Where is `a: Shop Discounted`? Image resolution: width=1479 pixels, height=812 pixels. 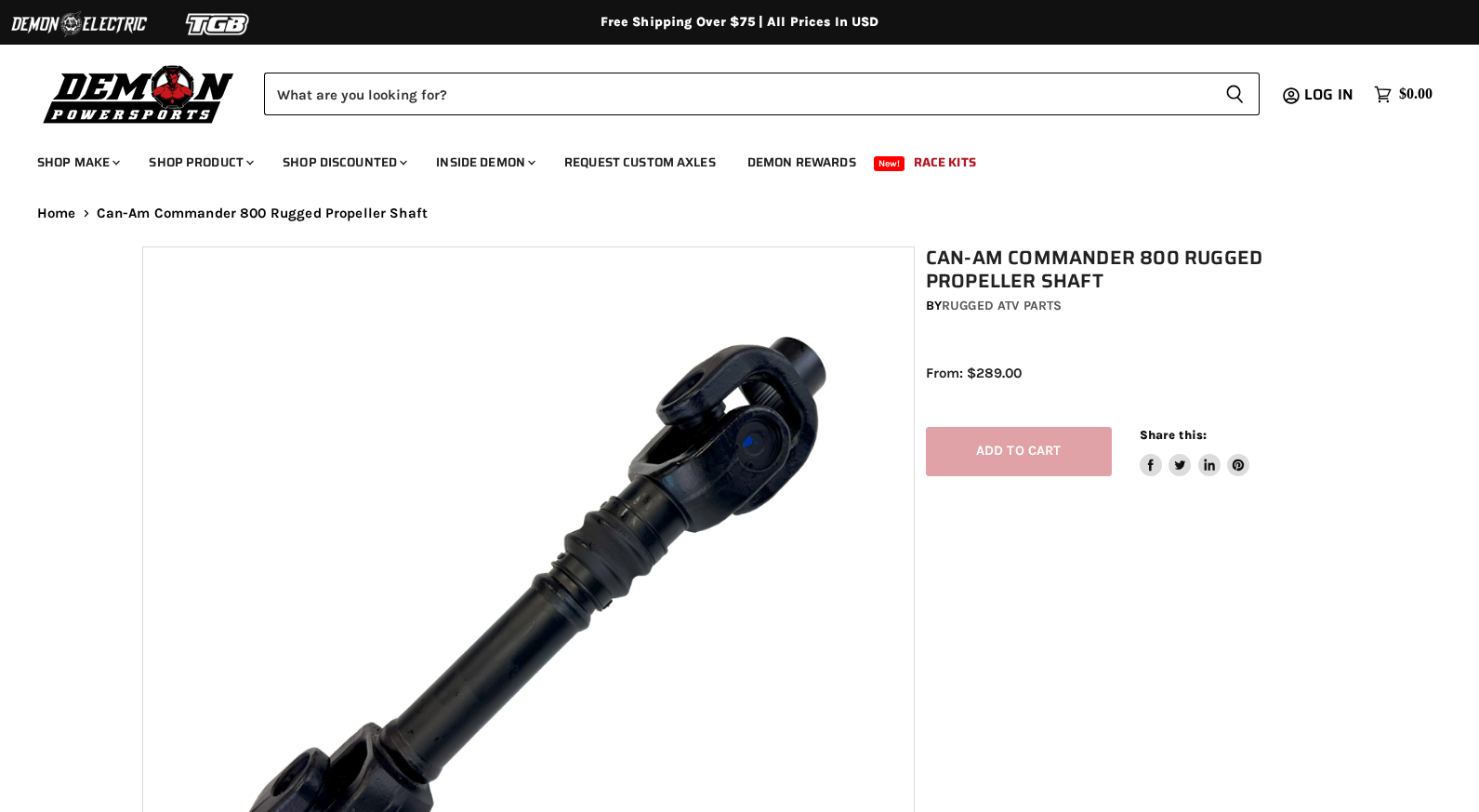
a: Shop Discounted is located at coordinates (343, 161).